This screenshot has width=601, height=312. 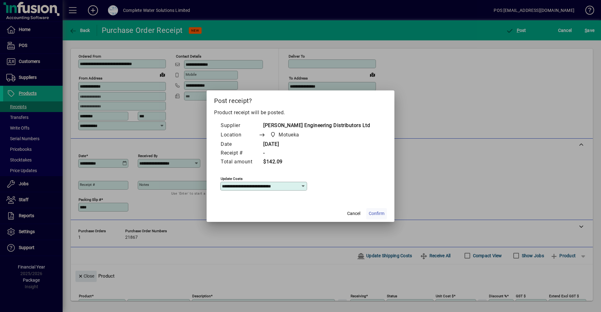 What do you see at coordinates (354, 214) in the screenshot?
I see `span: Cancel` at bounding box center [354, 214].